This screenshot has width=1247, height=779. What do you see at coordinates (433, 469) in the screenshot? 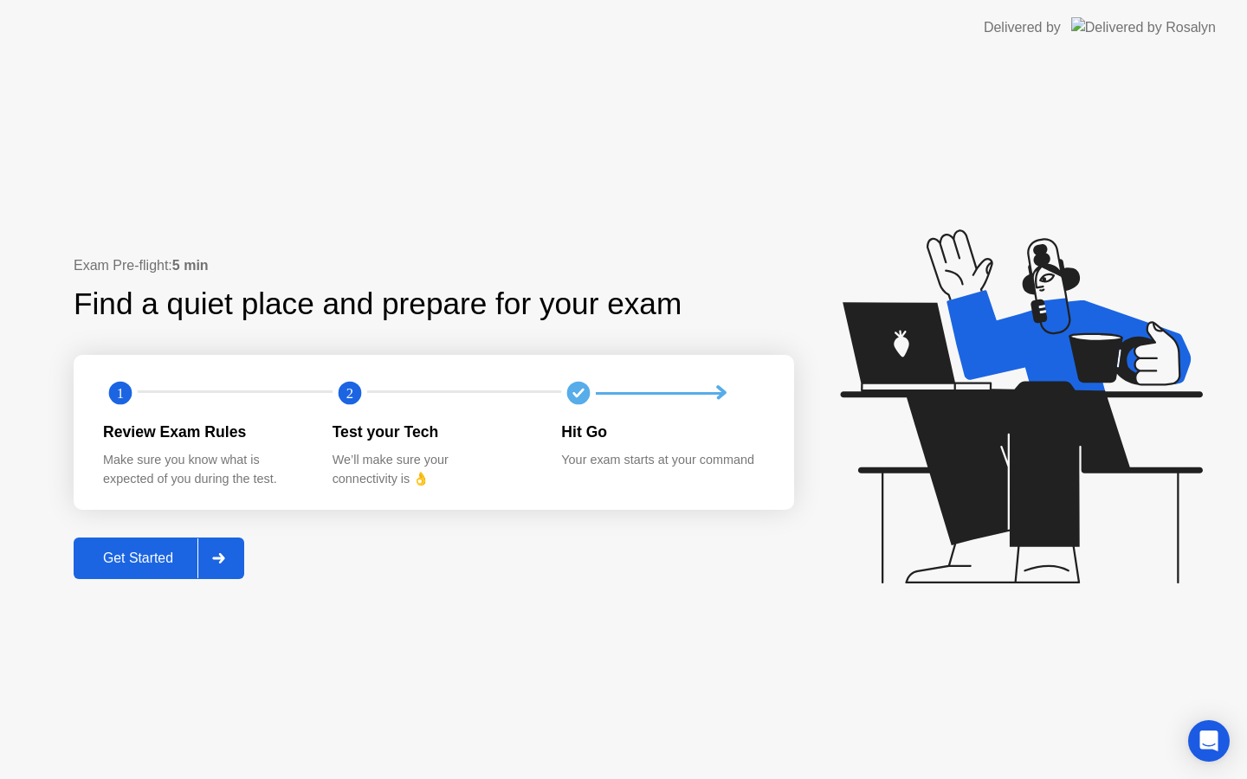
I see `div: We’ll make sure your connectivity is 👌` at bounding box center [433, 469].